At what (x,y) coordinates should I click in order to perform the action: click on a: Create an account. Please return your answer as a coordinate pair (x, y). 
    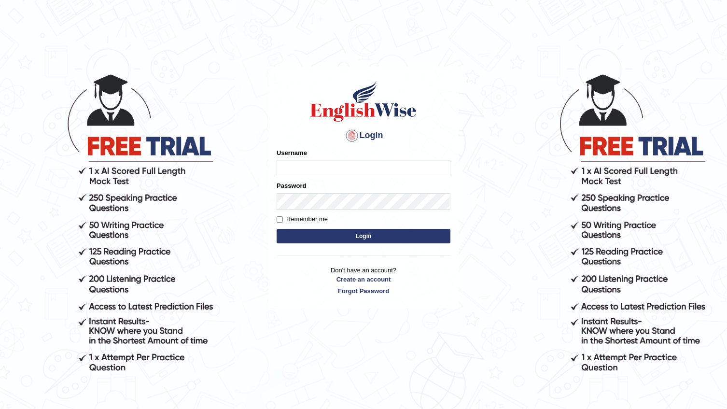
    Looking at the image, I should click on (364, 279).